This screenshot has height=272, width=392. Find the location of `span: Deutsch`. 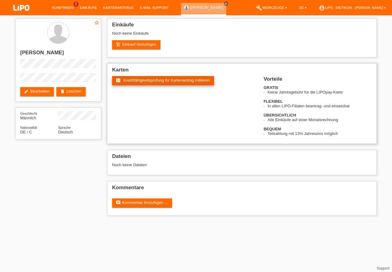

span: Deutsch is located at coordinates (66, 132).